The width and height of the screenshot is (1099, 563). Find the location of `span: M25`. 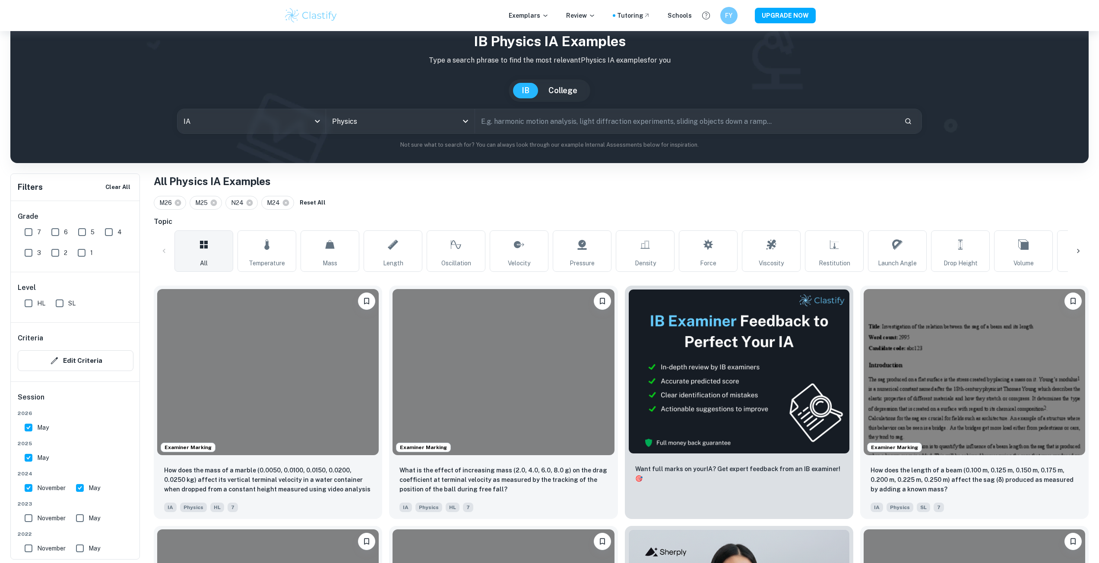

span: M25 is located at coordinates (203, 203).